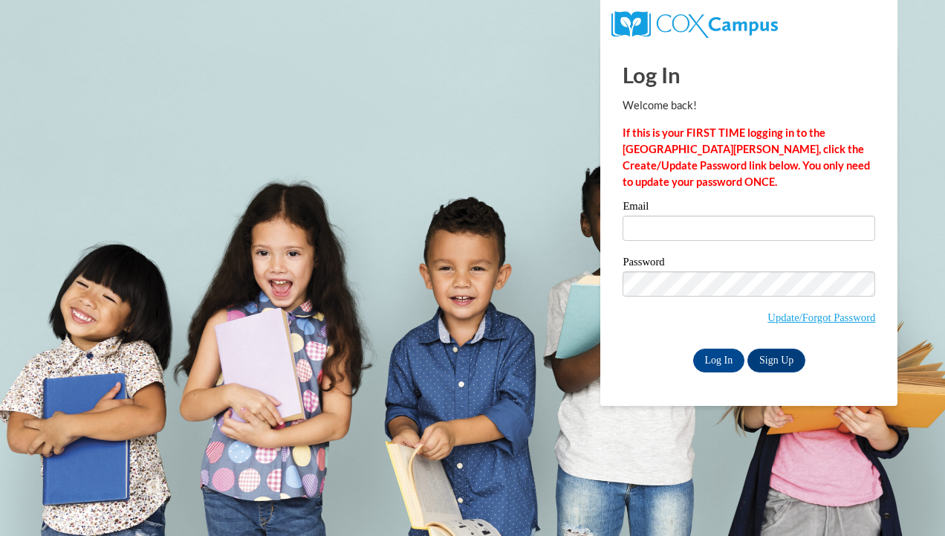  Describe the element at coordinates (749, 264) in the screenshot. I see `label: Password` at that location.